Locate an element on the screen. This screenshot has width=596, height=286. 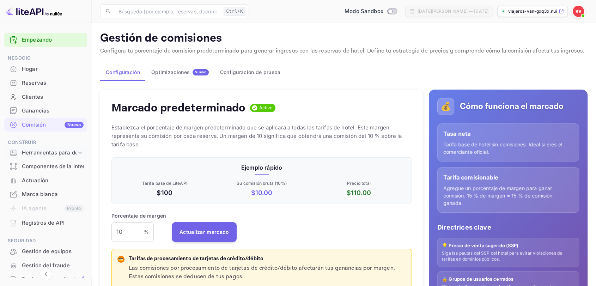
font: Registros de API is located at coordinates (43, 223).